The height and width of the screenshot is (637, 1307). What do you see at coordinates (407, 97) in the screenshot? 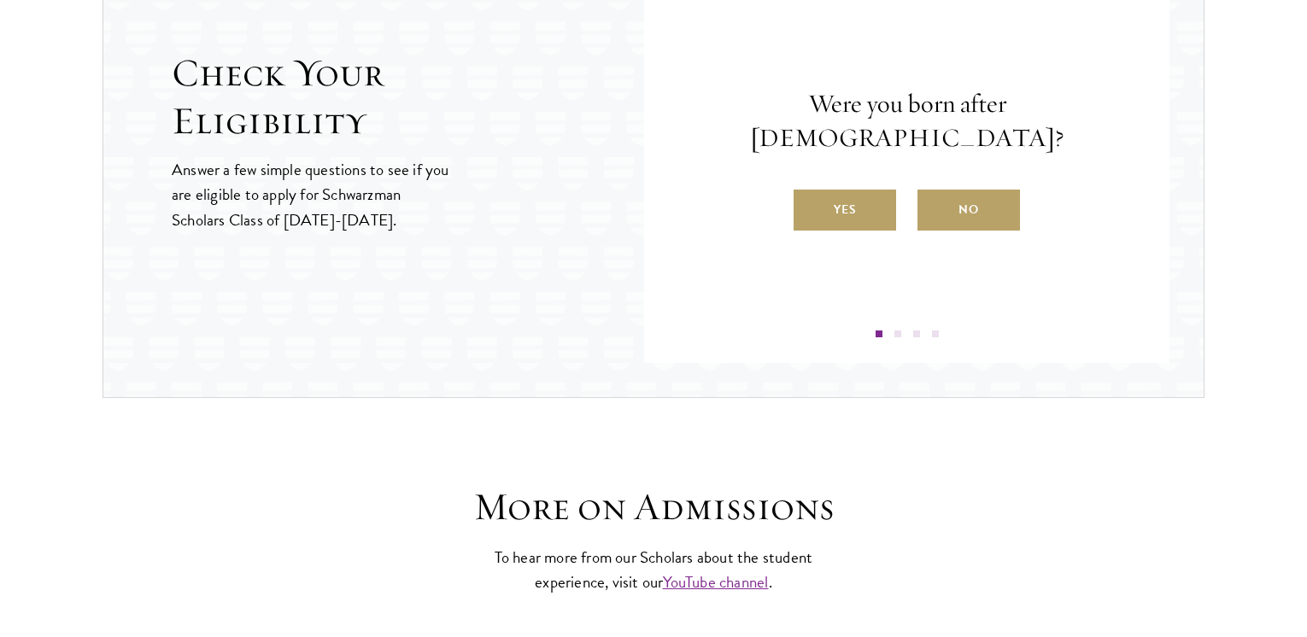
I see `h2: Check Your Eligibility` at bounding box center [407, 97].